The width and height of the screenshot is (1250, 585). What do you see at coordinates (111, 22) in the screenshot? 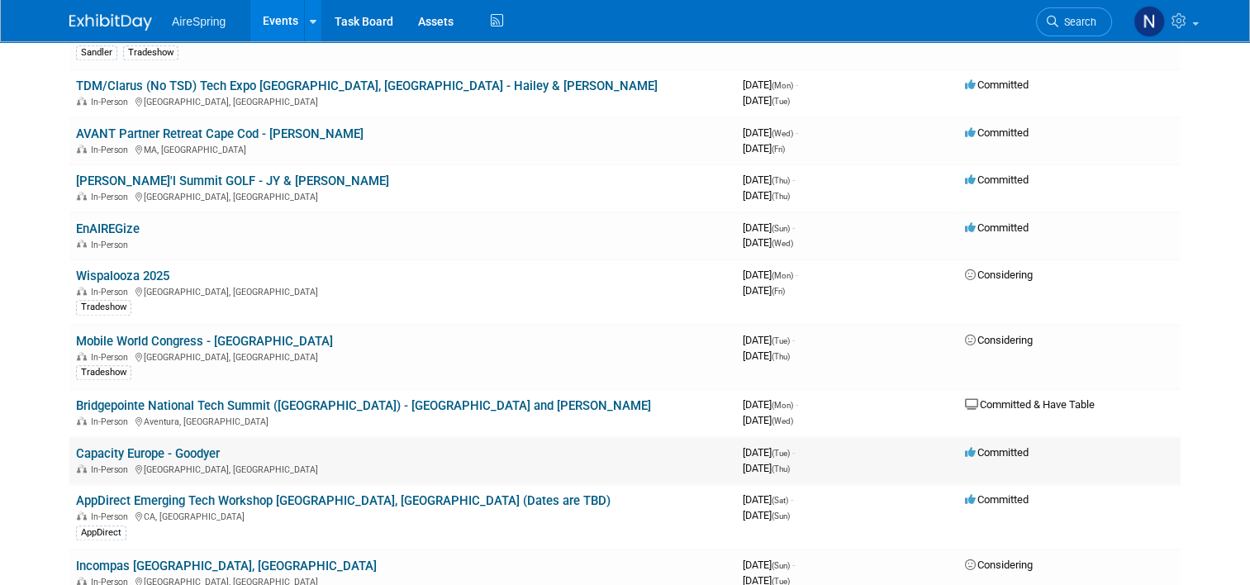
I see `img: ExhibitDay` at bounding box center [111, 22].